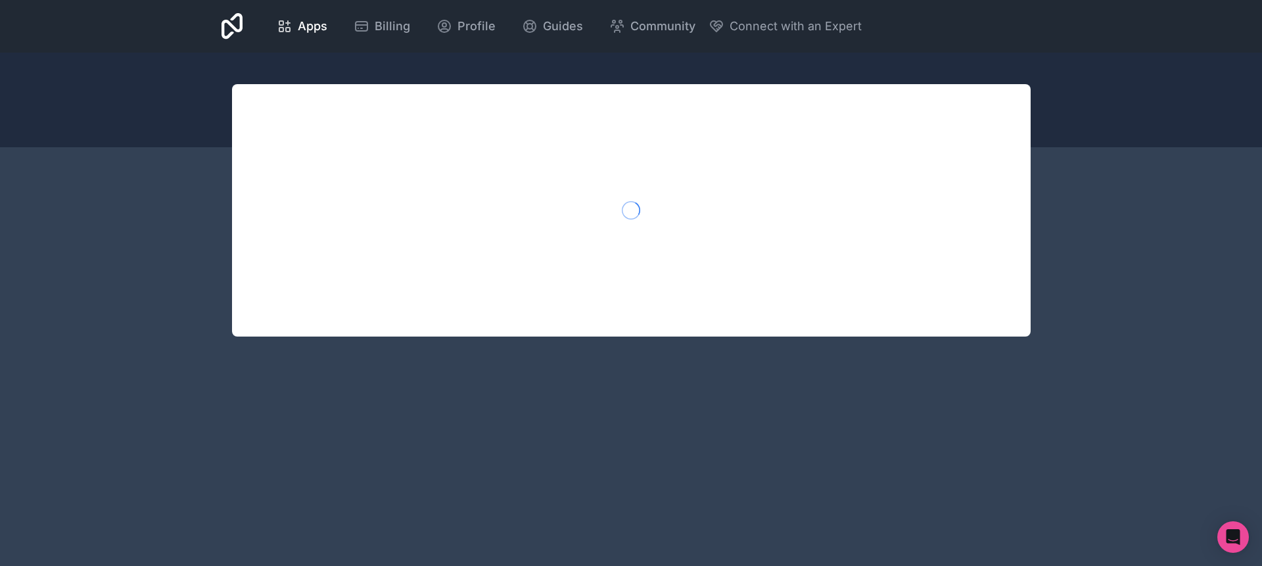  I want to click on a: Community, so click(652, 26).